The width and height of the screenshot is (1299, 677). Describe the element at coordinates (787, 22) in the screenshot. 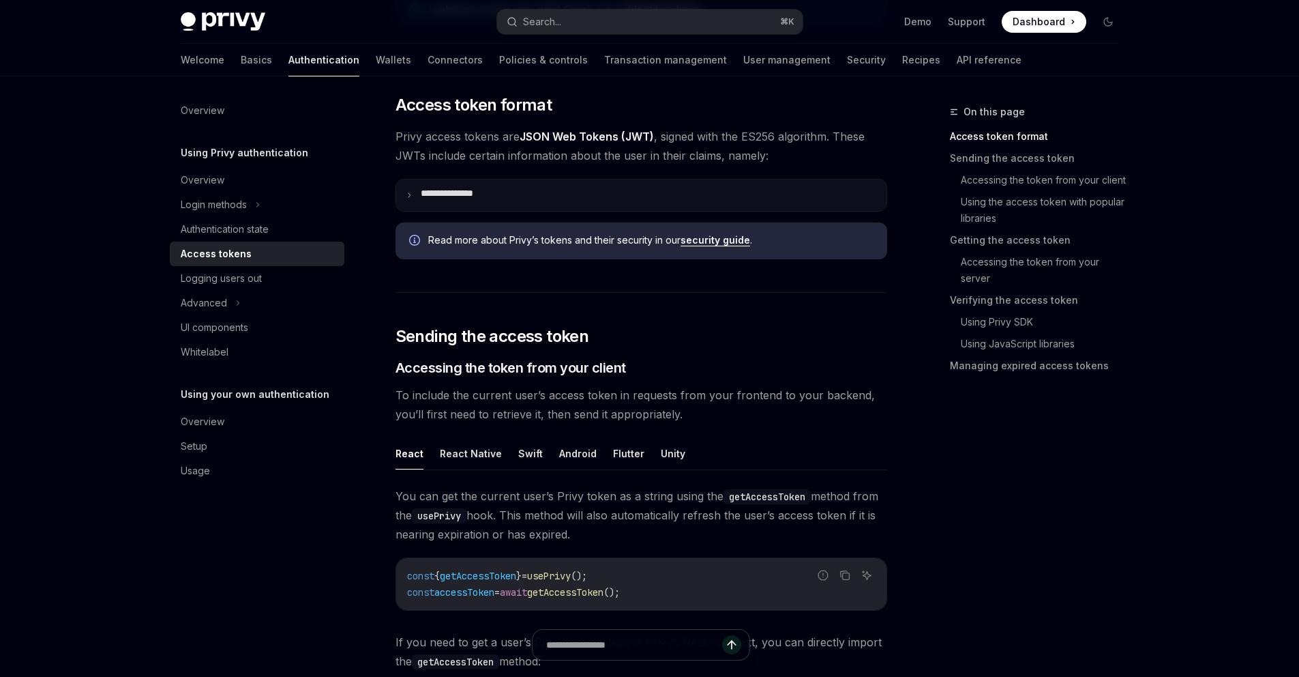

I see `span: ⌘ K` at that location.